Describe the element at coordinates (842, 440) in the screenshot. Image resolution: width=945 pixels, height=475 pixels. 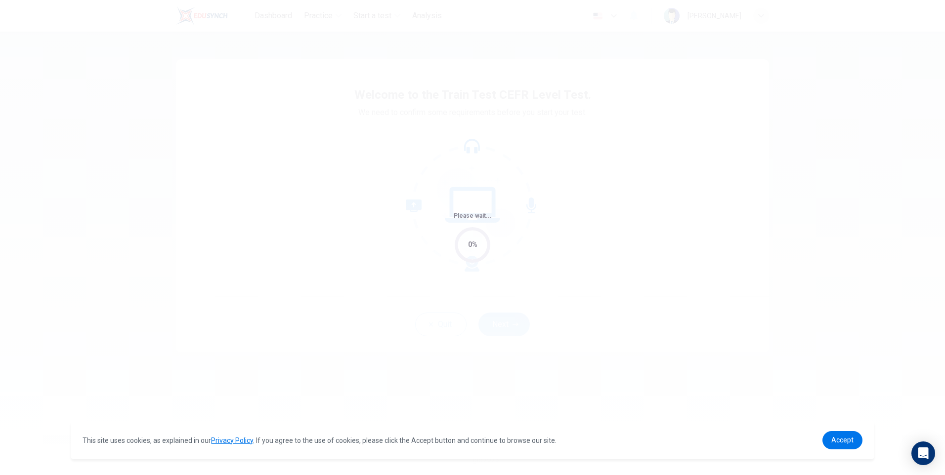
I see `span: Accept` at that location.